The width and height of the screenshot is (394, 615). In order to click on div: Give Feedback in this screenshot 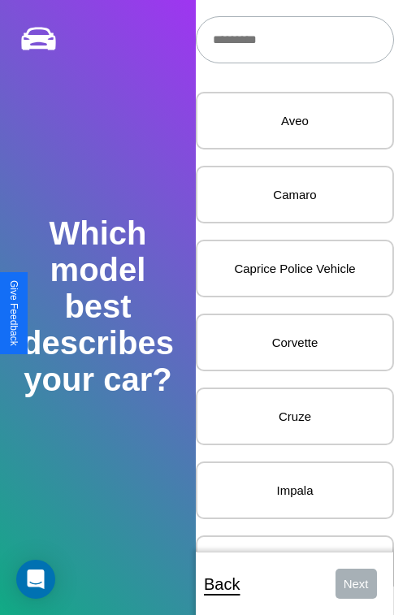, I will do `click(14, 313)`.